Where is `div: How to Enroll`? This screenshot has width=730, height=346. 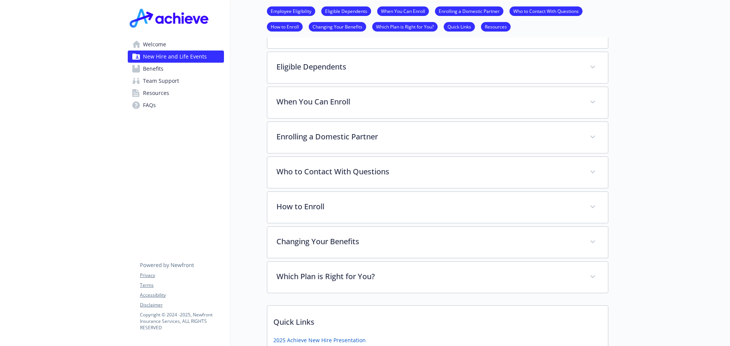 div: How to Enroll is located at coordinates (438, 208).